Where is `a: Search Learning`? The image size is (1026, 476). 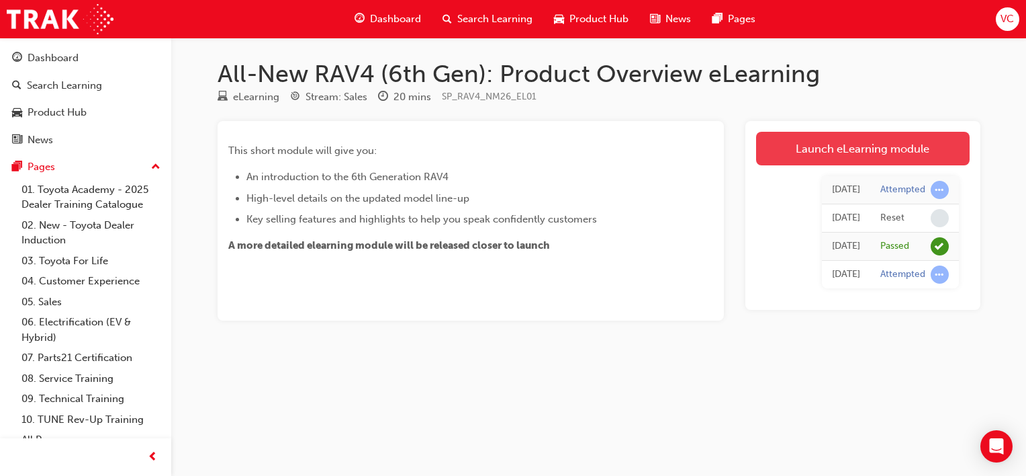
a: Search Learning is located at coordinates (85, 85).